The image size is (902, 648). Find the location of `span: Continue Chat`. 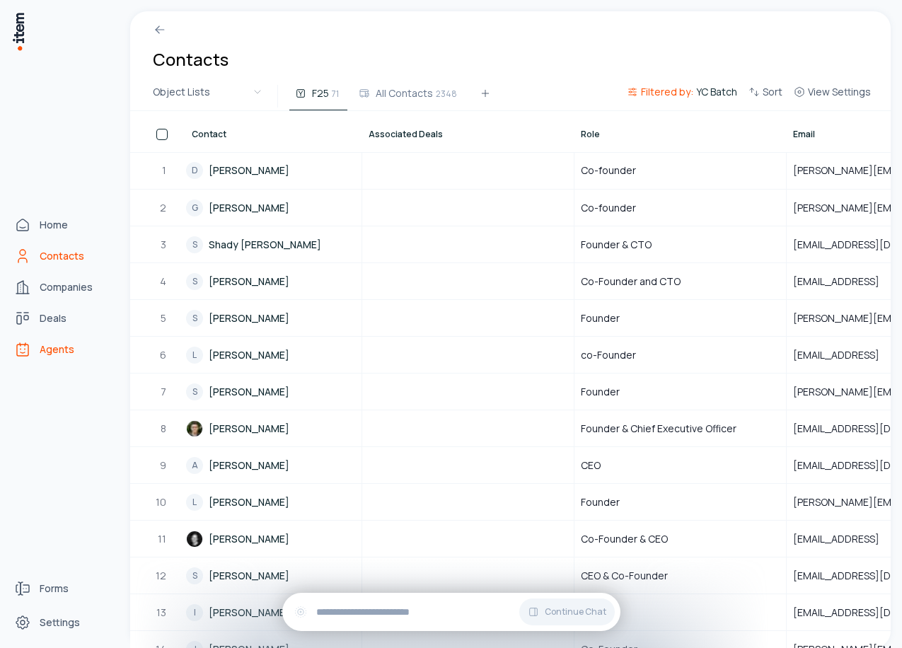

span: Continue Chat is located at coordinates (575, 612).